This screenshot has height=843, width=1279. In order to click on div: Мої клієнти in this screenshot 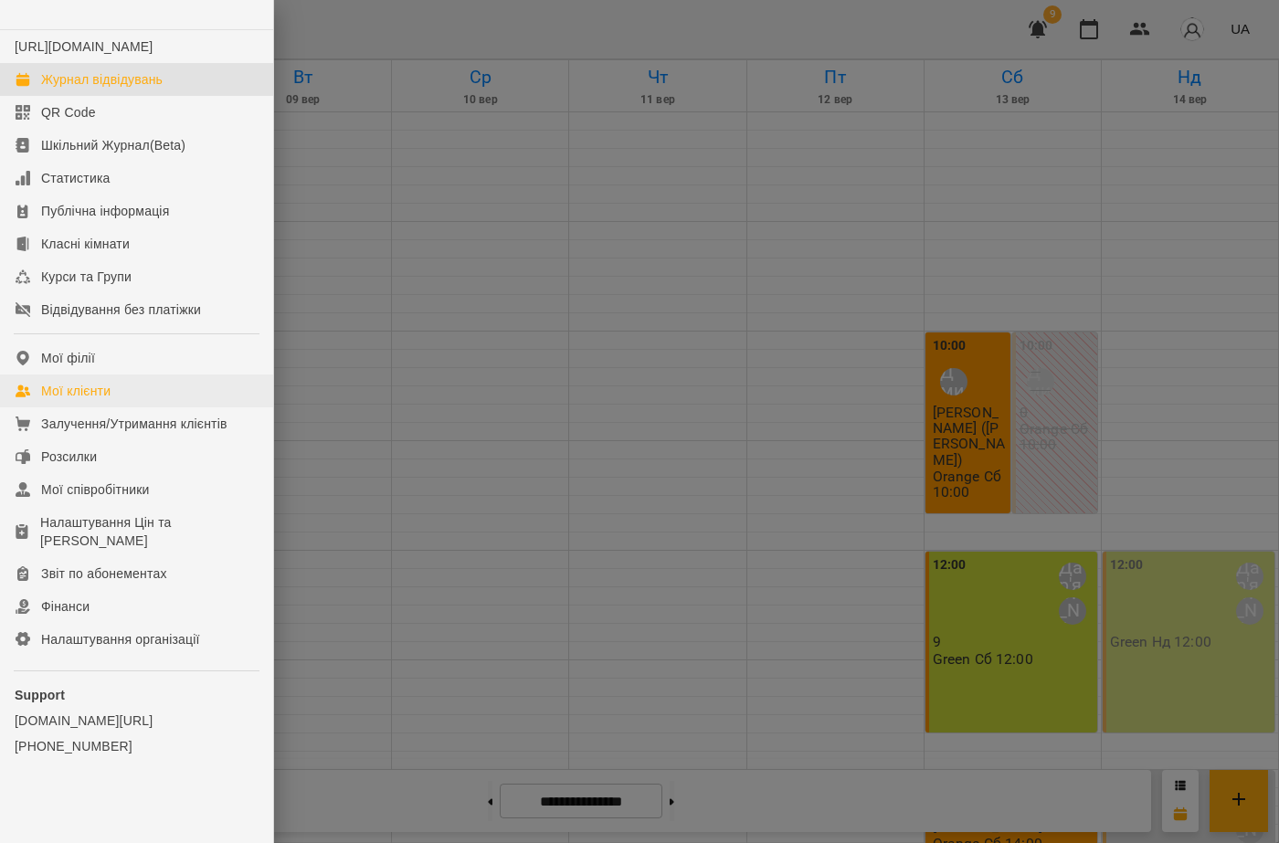, I will do `click(76, 391)`.